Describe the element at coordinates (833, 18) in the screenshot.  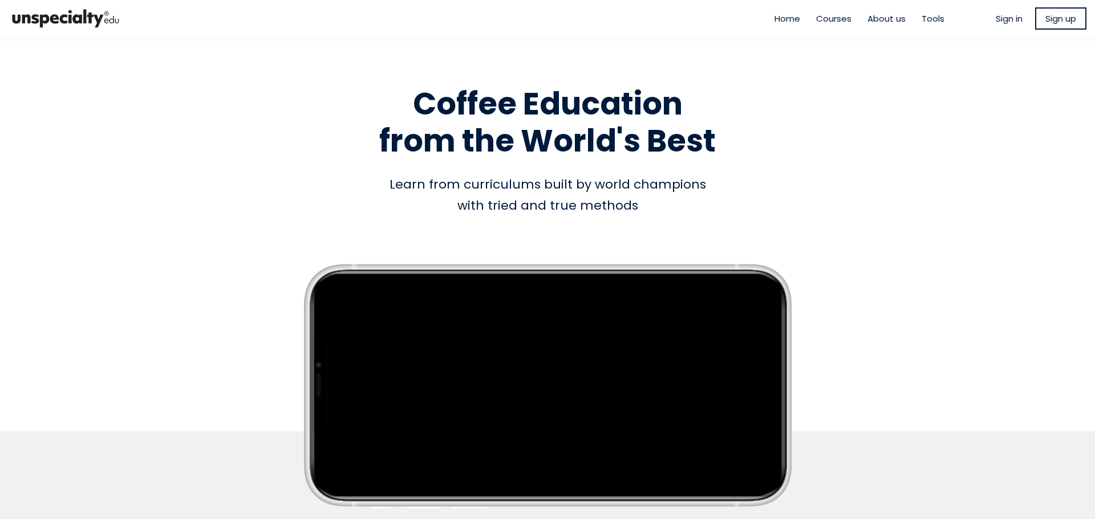
I see `a: Courses` at that location.